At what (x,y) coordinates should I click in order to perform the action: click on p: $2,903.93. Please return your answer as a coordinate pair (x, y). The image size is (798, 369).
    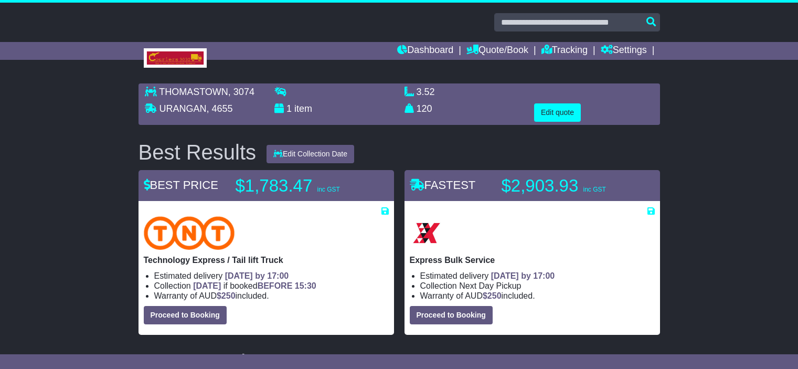
    Looking at the image, I should click on (567, 186).